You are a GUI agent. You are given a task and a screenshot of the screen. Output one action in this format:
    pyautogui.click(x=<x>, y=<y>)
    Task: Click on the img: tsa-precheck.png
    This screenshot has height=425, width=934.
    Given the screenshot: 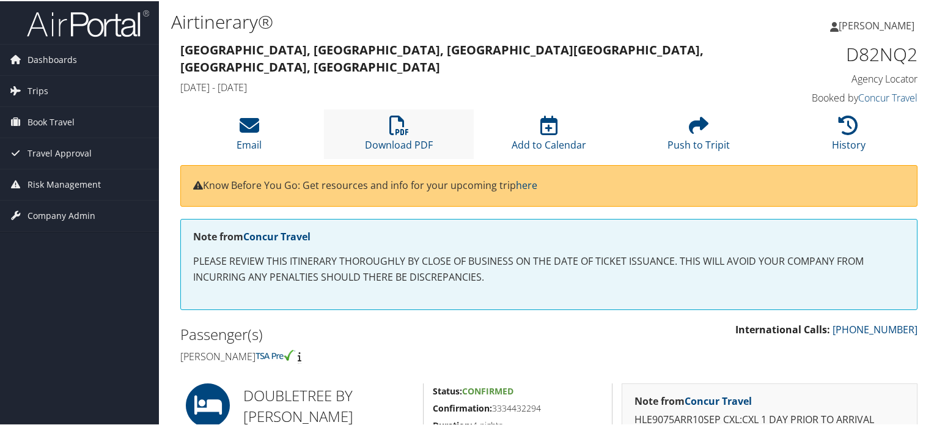 What is the action you would take?
    pyautogui.click(x=275, y=354)
    